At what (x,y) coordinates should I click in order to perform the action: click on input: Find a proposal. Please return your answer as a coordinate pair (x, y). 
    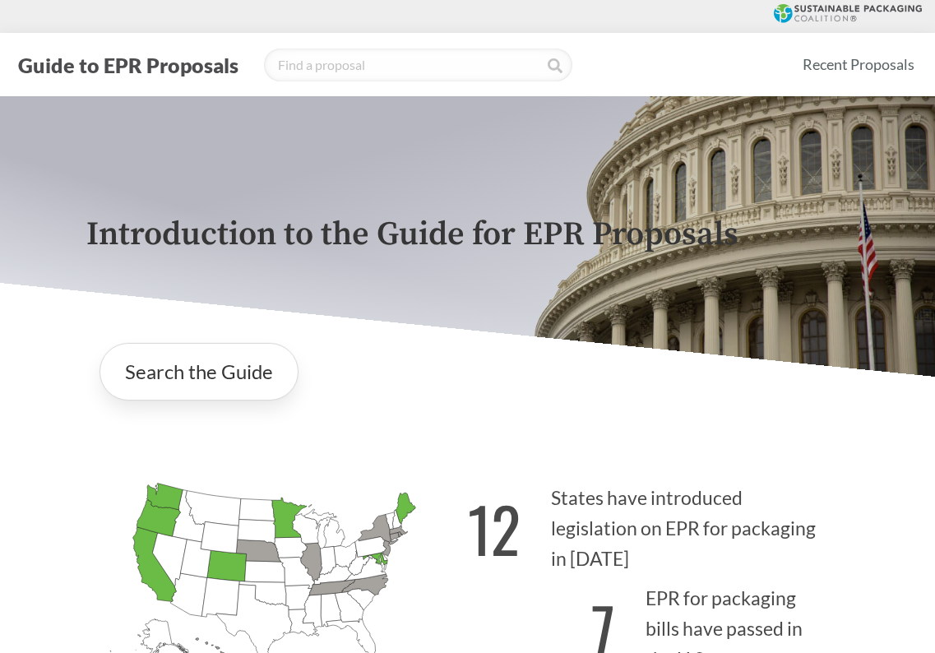
    Looking at the image, I should click on (418, 65).